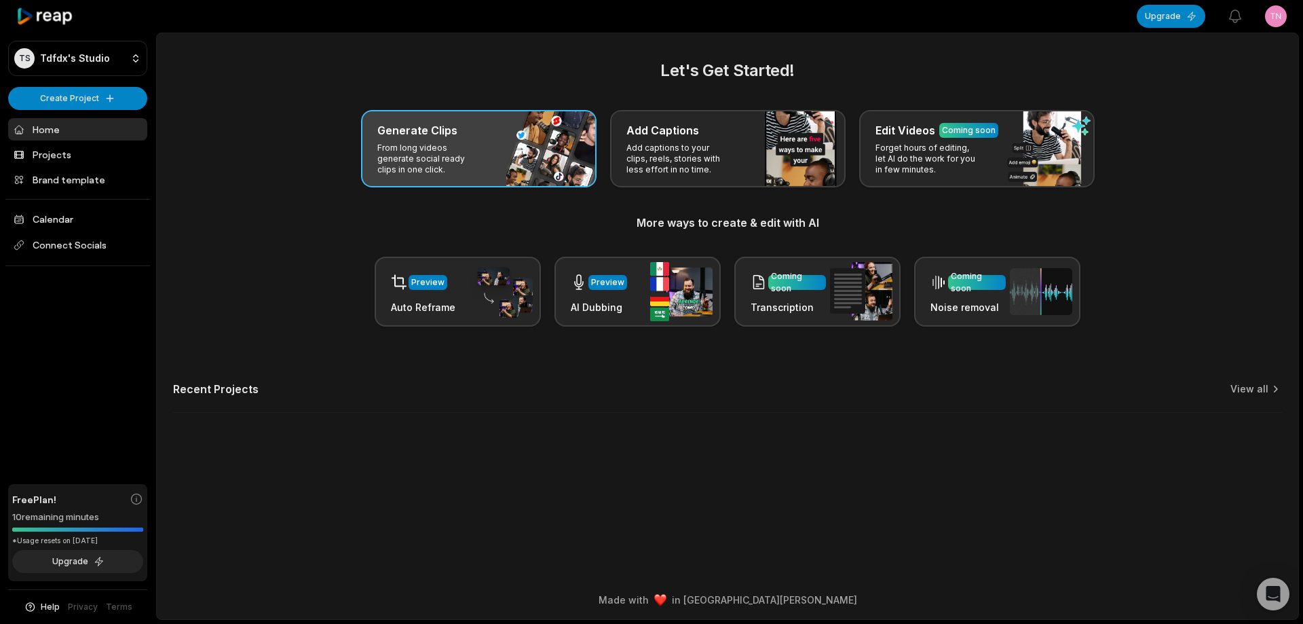  Describe the element at coordinates (861, 291) in the screenshot. I see `img: transcription.png` at that location.